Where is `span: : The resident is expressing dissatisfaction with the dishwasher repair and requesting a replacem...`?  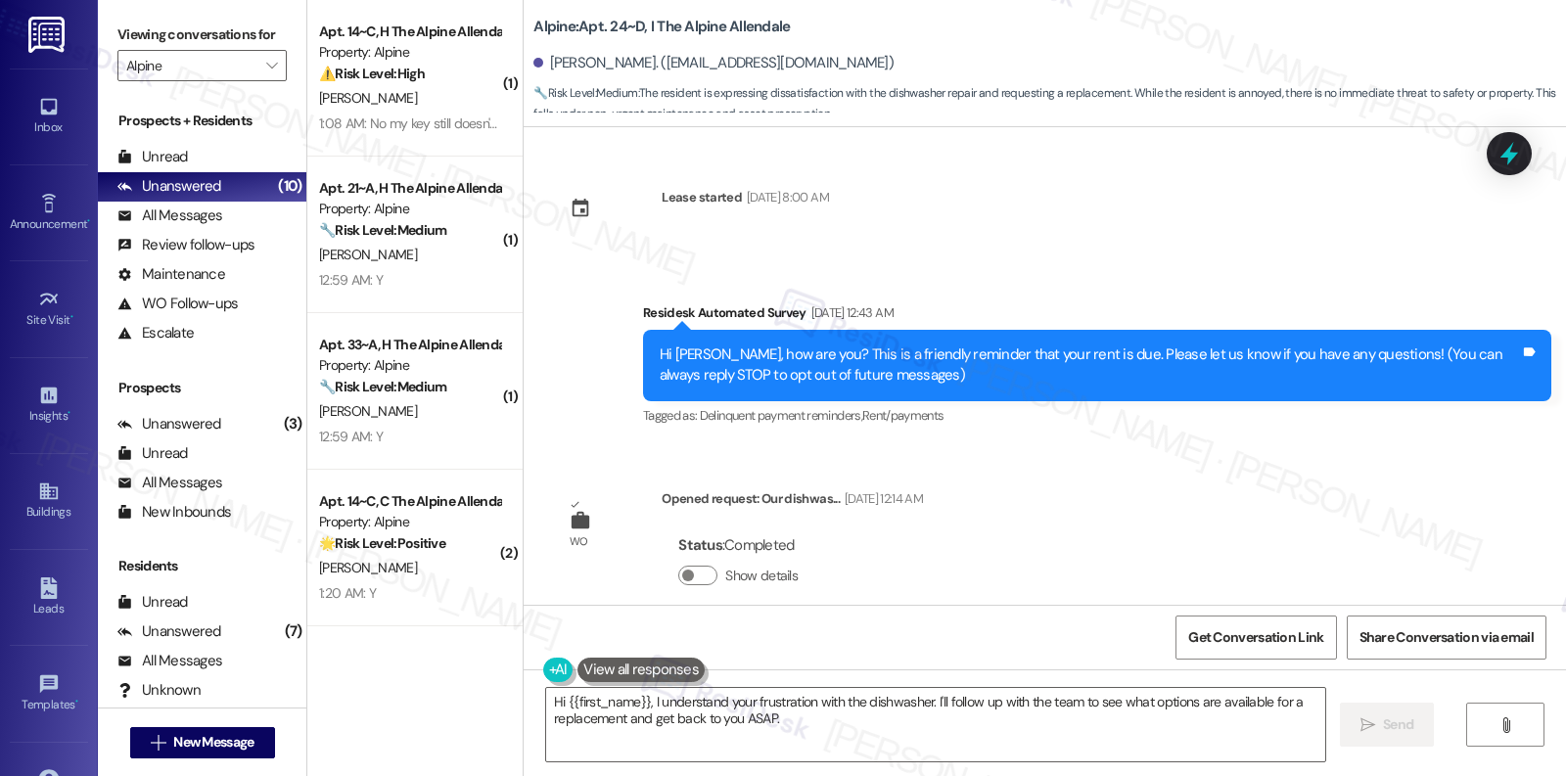 span: : The resident is expressing dissatisfaction with the dishwasher repair and requesting a replacem... is located at coordinates (1049, 104).